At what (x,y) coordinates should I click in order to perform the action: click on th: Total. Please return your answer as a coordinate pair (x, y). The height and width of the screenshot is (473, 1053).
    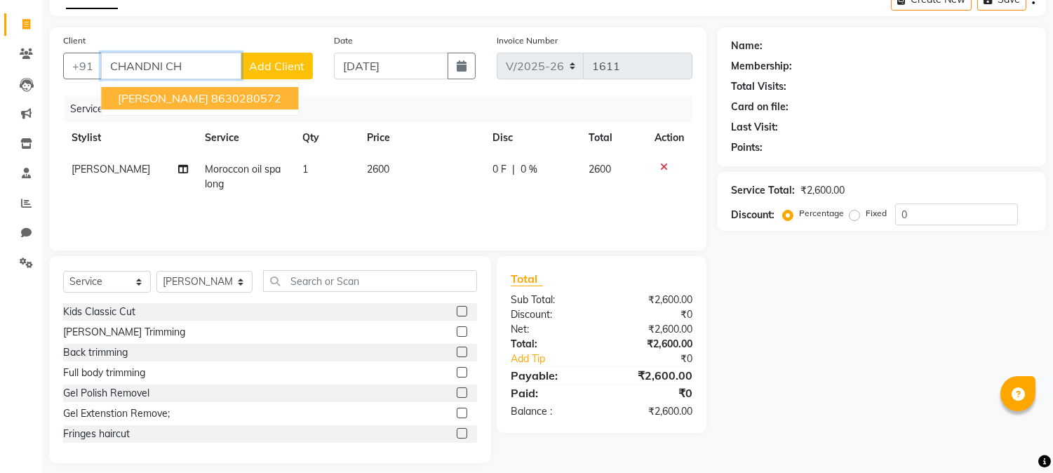
    Looking at the image, I should click on (614, 137).